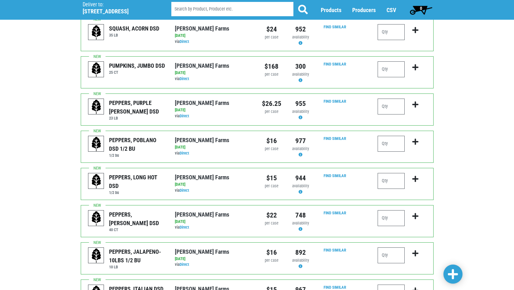 The image size is (514, 290). What do you see at coordinates (271, 104) in the screenshot?
I see `div: $26.25` at bounding box center [271, 104].